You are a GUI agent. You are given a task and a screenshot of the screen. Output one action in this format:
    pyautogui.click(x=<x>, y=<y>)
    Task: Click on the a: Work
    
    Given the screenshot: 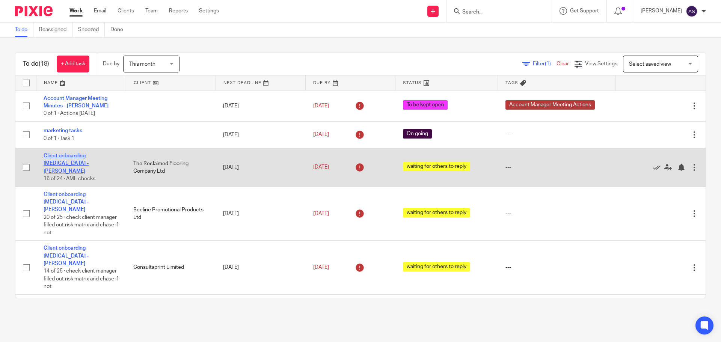 What is the action you would take?
    pyautogui.click(x=76, y=11)
    